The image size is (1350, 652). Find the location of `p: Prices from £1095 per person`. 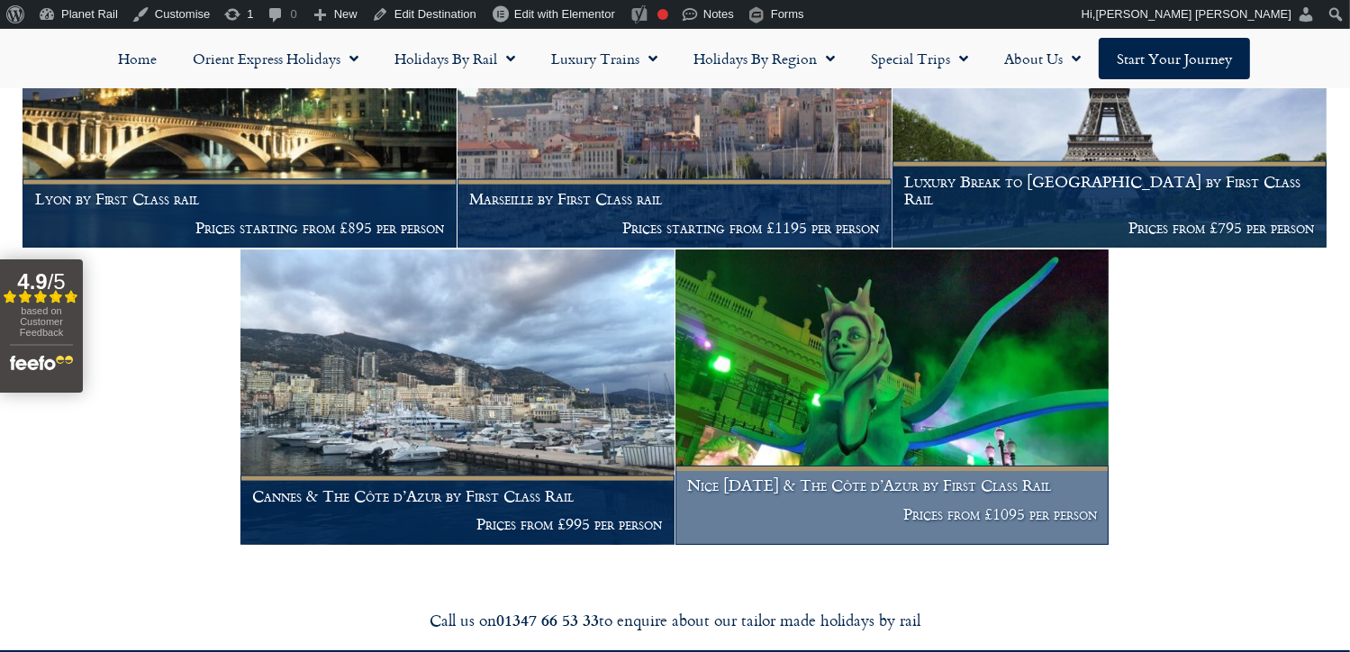

p: Prices from £1095 per person is located at coordinates (892, 514).